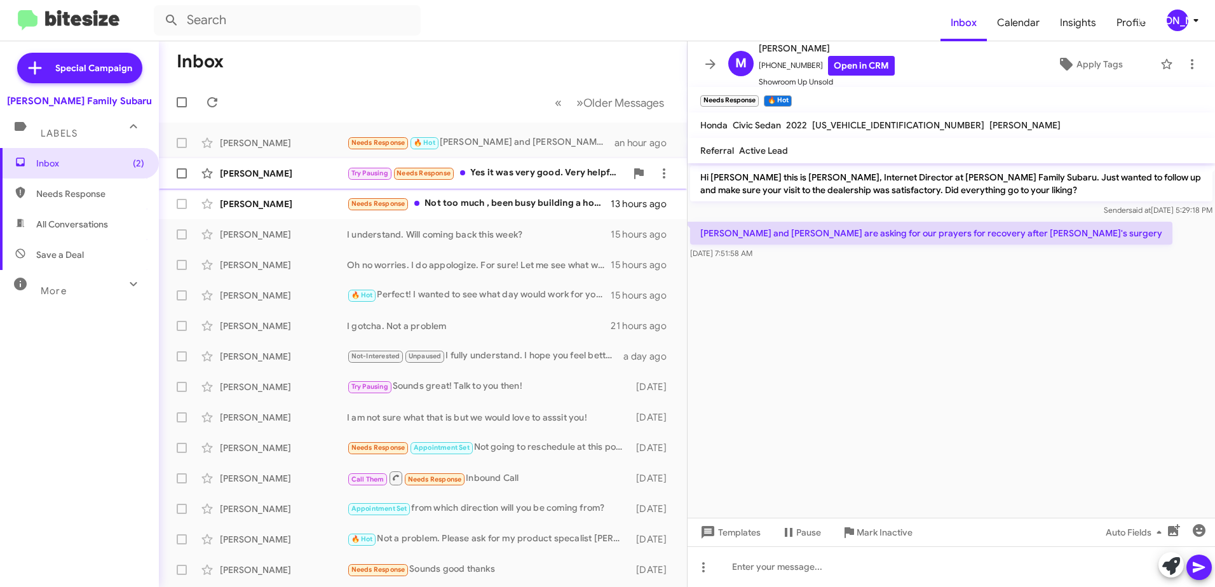  I want to click on span: Insights, so click(1078, 23).